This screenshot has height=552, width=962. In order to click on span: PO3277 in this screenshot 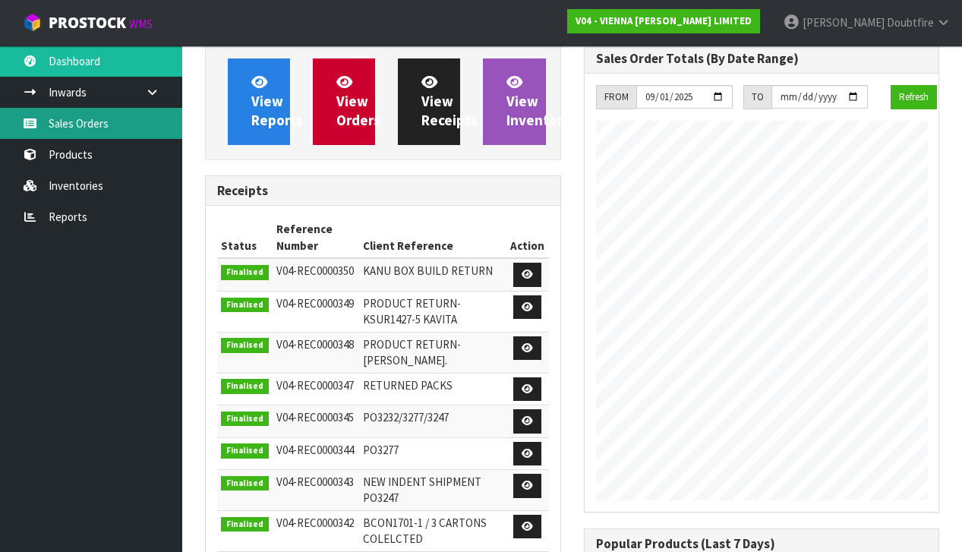, I will do `click(380, 449)`.